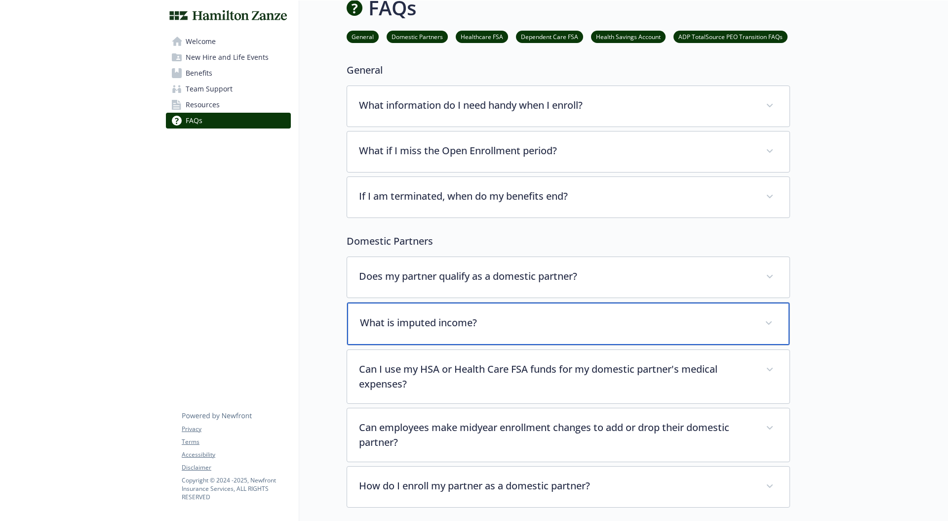 This screenshot has height=521, width=948. I want to click on a: ADP TotalSource PEO Transition FAQs, so click(731, 36).